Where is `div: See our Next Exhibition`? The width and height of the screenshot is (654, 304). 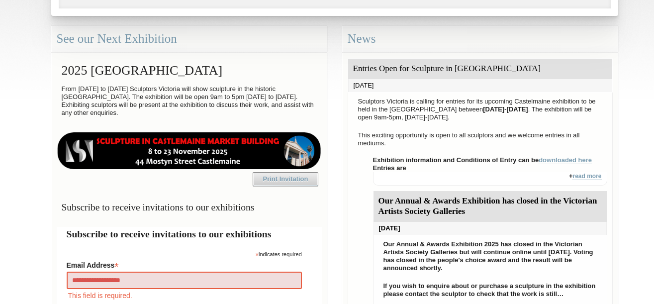
div: See our Next Exhibition is located at coordinates (189, 39).